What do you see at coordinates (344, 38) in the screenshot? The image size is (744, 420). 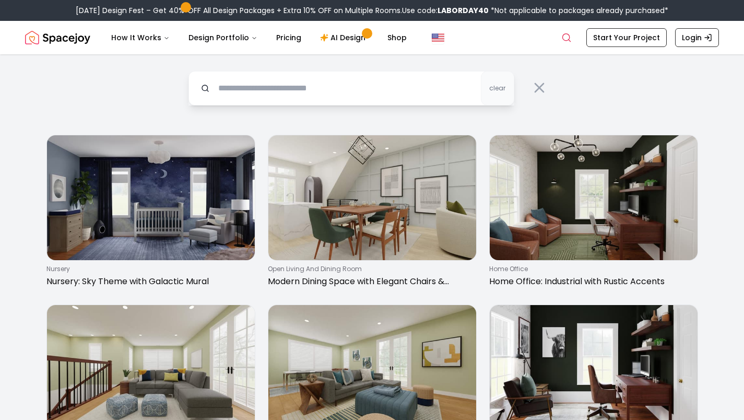 I see `a: AI Design` at bounding box center [344, 38].